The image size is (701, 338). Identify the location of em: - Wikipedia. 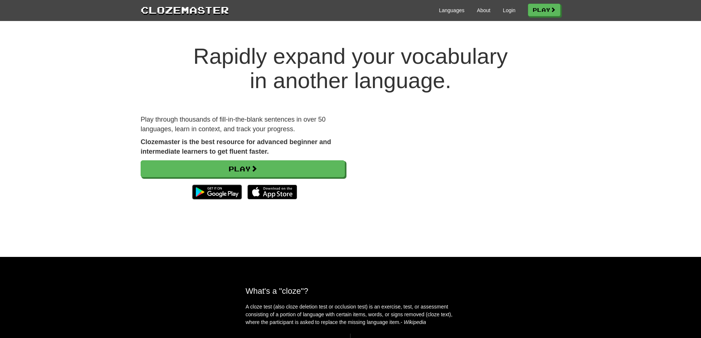
(413, 322).